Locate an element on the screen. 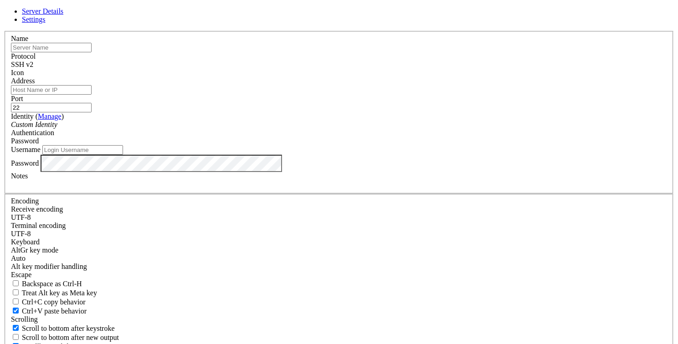 The height and width of the screenshot is (344, 678). input: Backspace as Ctrl-H is located at coordinates (15, 283).